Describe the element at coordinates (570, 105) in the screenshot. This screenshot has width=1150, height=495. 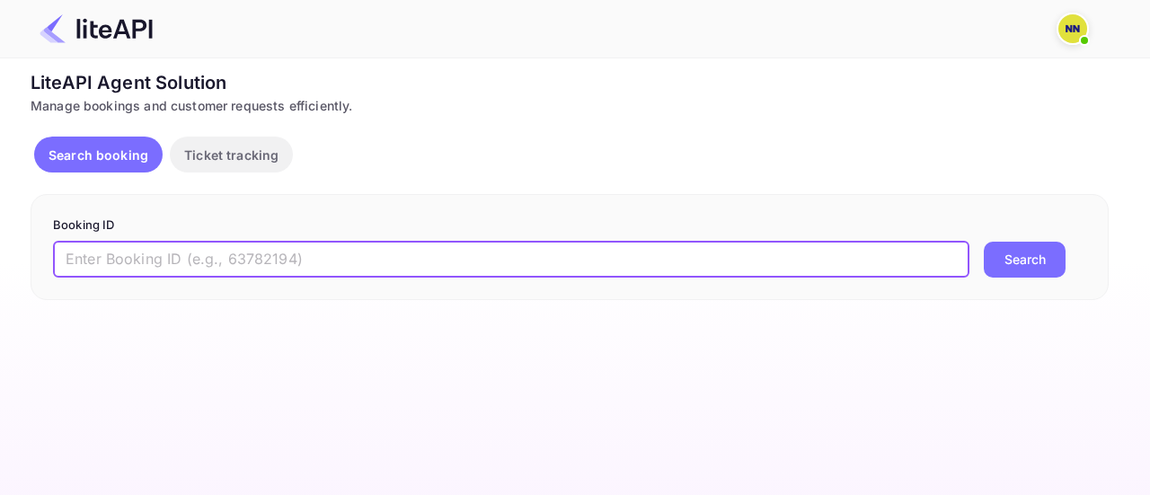
I see `div: Manage bookings and customer requests efficiently.` at that location.